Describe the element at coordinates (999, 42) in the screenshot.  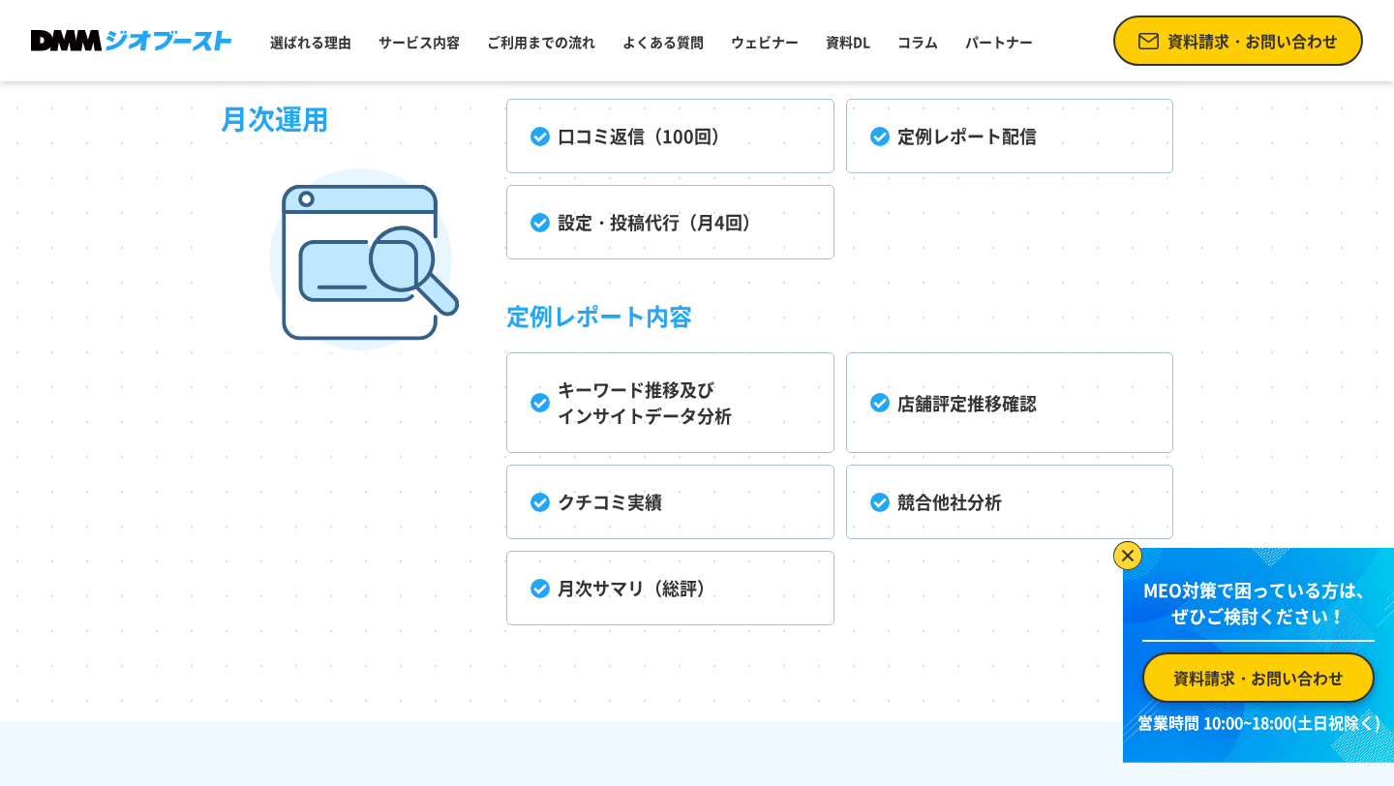
I see `a: パートナー` at that location.